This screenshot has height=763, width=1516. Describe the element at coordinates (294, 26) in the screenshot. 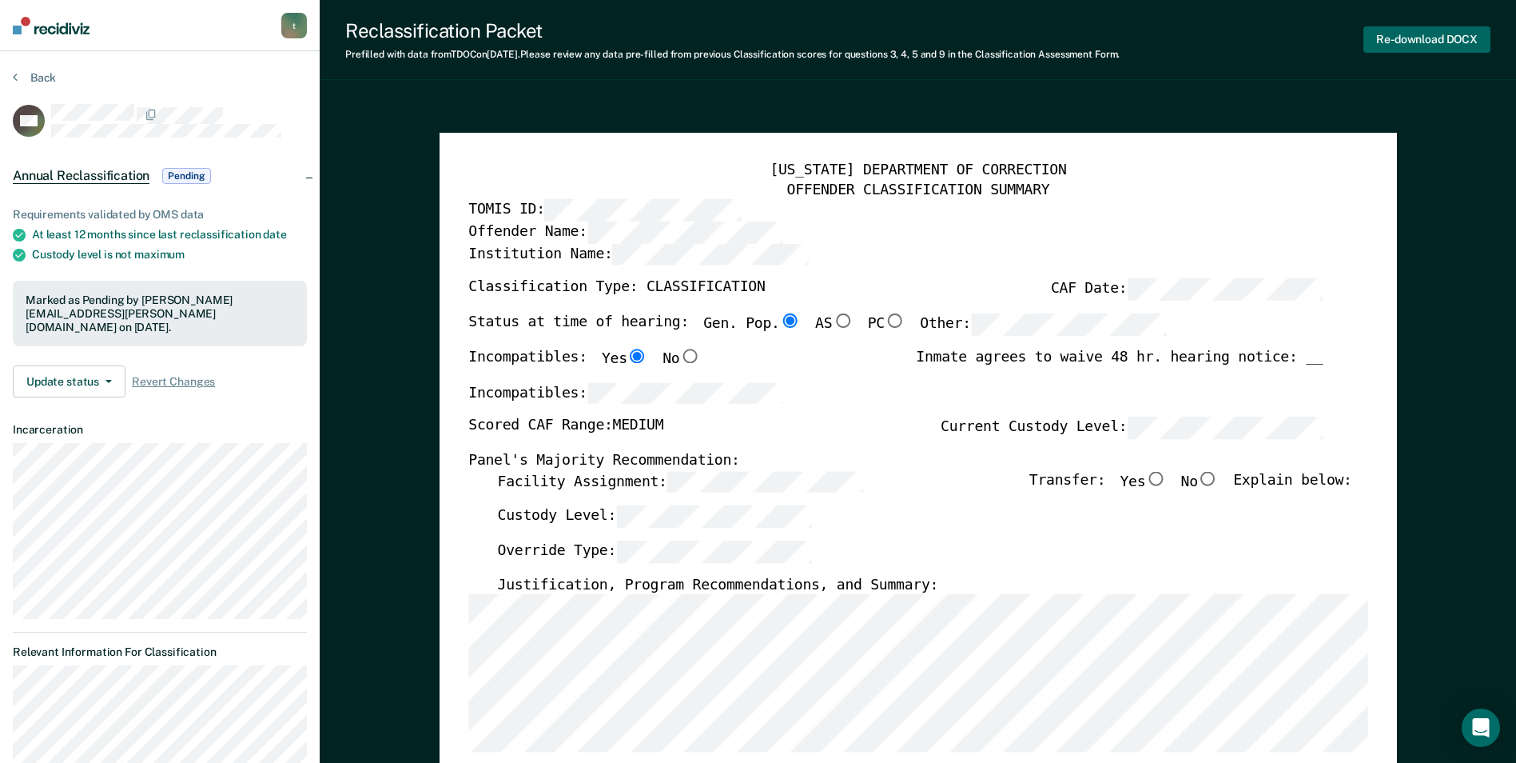

I see `button: t` at that location.